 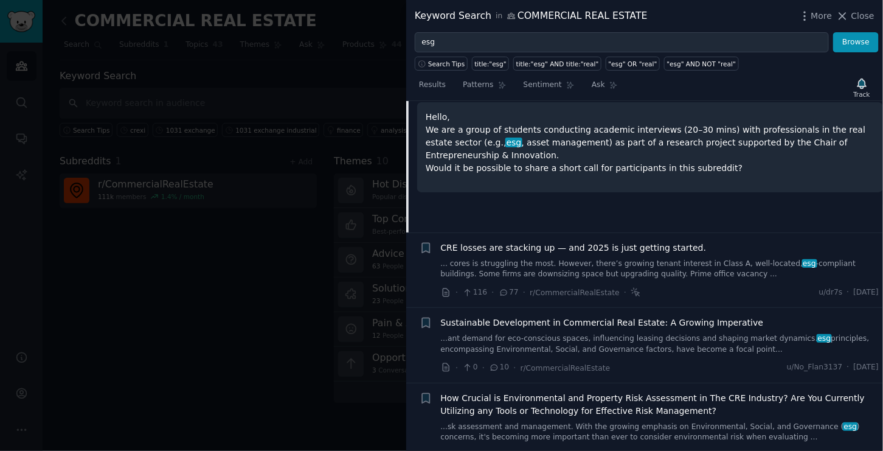 I want to click on a: ... cores is struggling the most. However, there’s growing tenant interest in Class A, well-locat..., so click(x=660, y=269).